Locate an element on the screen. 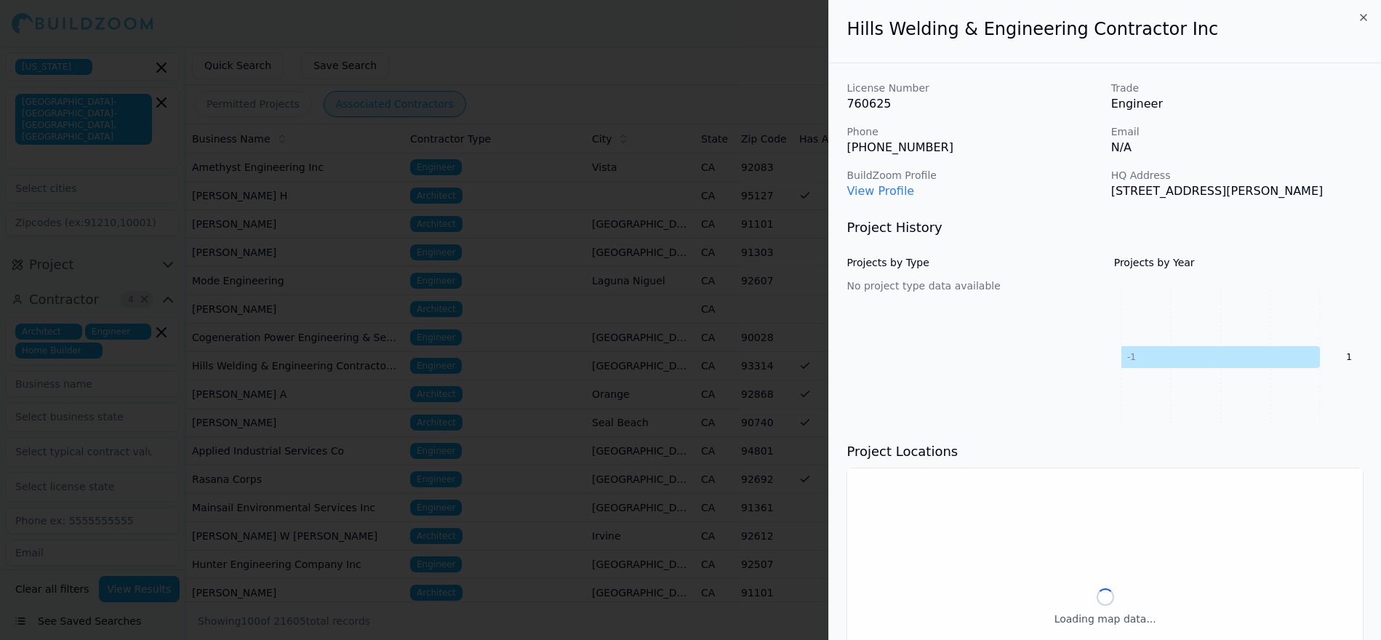 This screenshot has height=640, width=1381. p: Trade is located at coordinates (1237, 88).